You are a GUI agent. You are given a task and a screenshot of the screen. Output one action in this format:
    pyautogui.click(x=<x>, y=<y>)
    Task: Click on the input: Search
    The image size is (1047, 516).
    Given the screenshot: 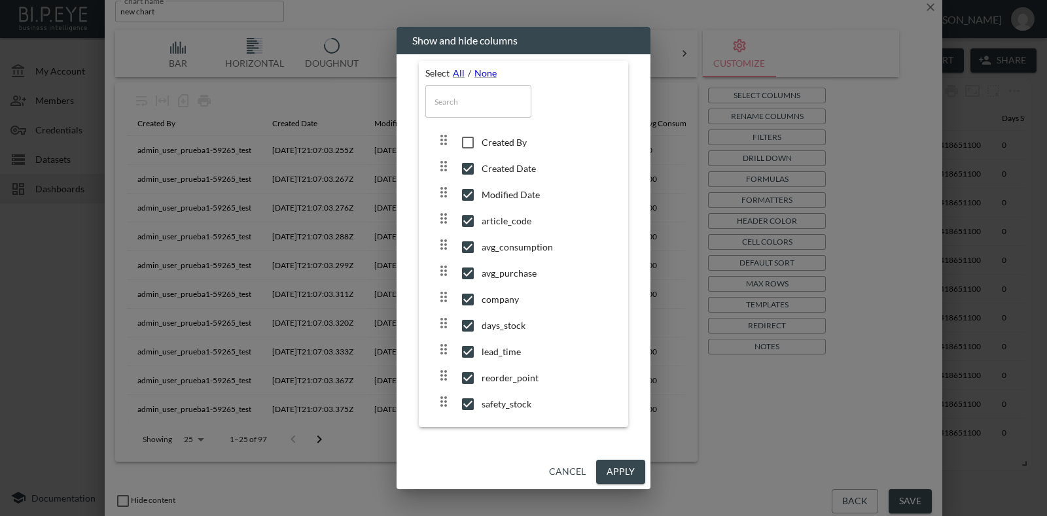 What is the action you would take?
    pyautogui.click(x=478, y=101)
    